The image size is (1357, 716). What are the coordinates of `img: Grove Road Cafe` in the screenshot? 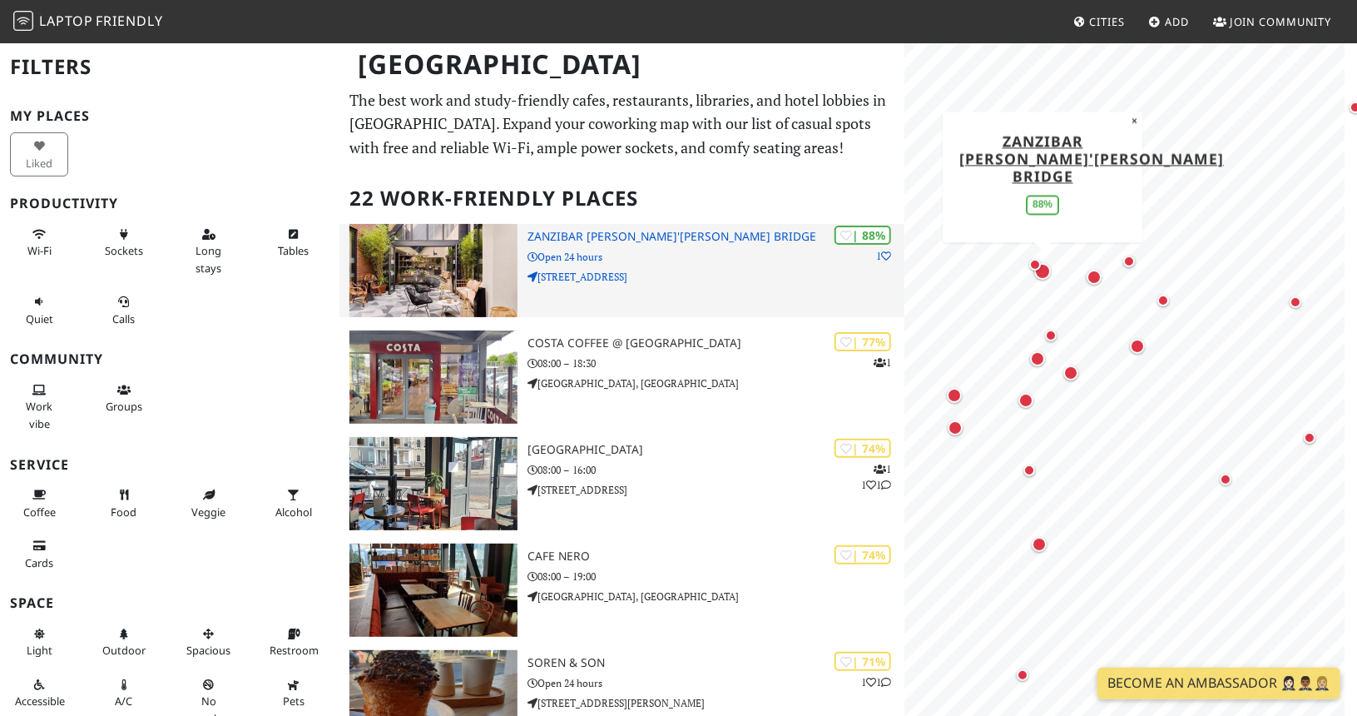 It's located at (434, 484).